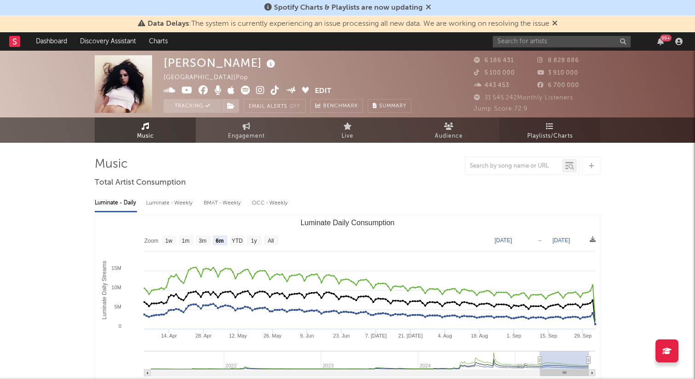 Image resolution: width=695 pixels, height=379 pixels. I want to click on span: Data Delays, so click(168, 24).